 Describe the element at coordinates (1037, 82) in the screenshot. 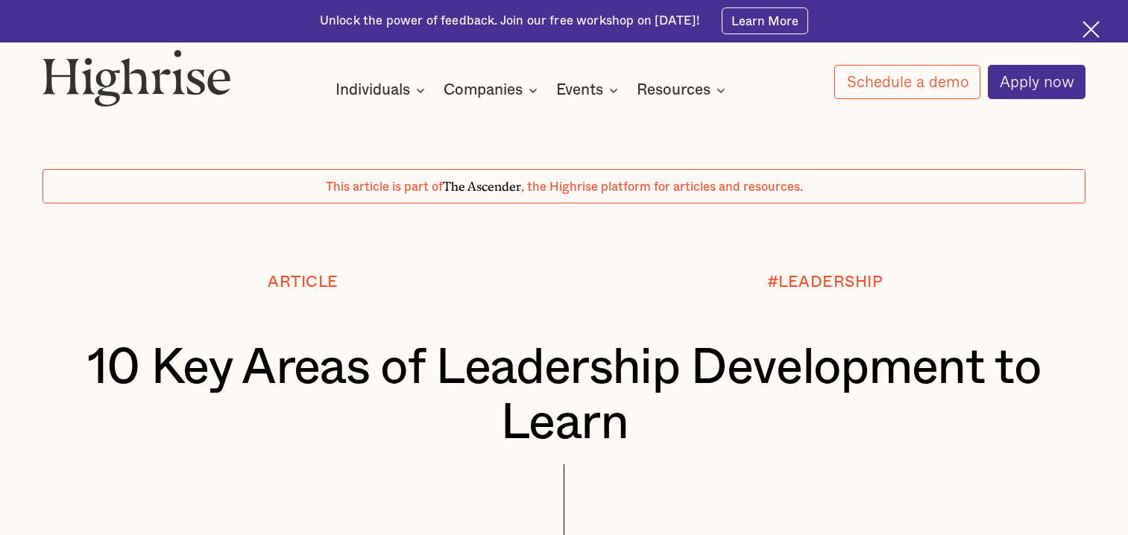

I see `a: Apply now` at that location.